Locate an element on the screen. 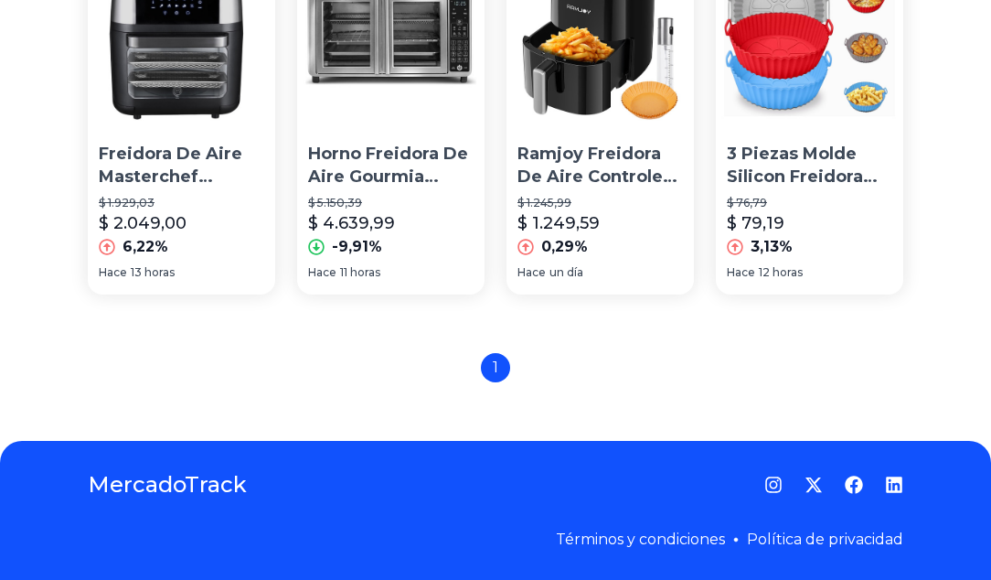  p: $ 76,79 is located at coordinates (809, 203).